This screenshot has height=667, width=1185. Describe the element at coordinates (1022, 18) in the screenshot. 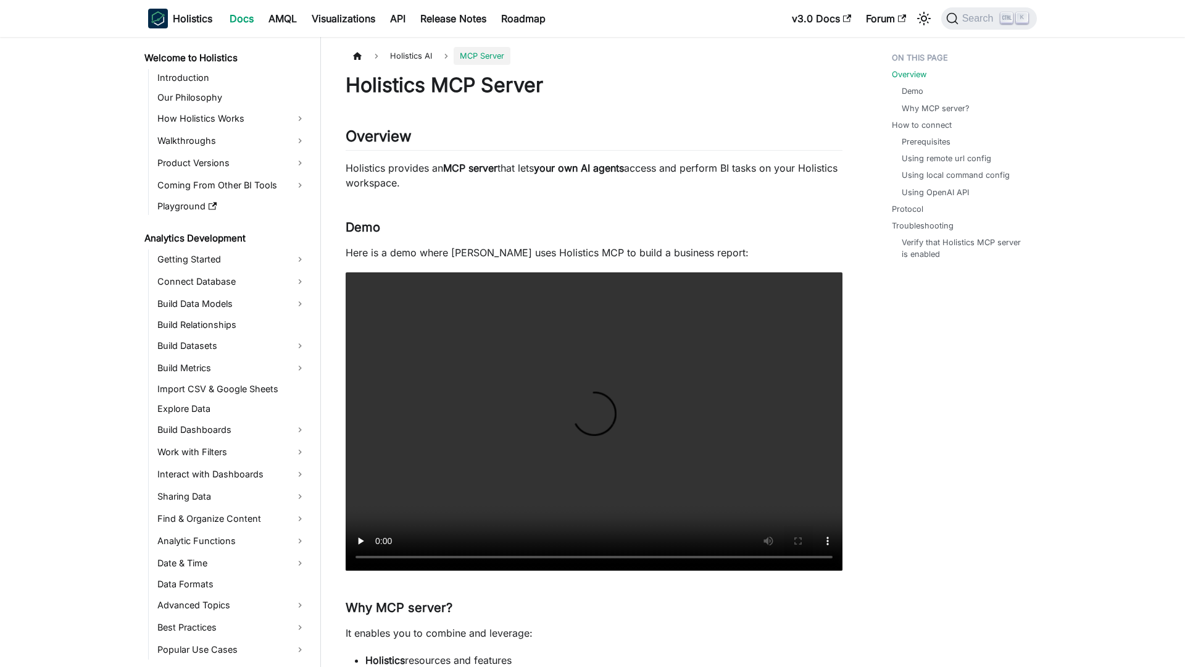

I see `kbd: K` at that location.